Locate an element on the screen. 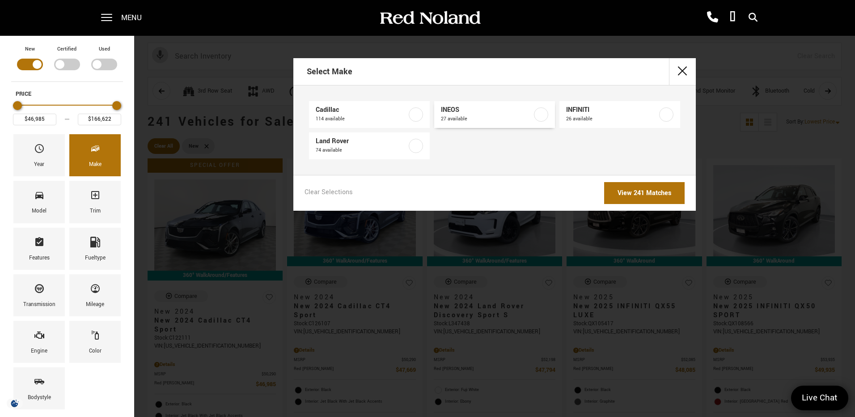 This screenshot has width=855, height=417. span: Cadillac is located at coordinates (361, 110).